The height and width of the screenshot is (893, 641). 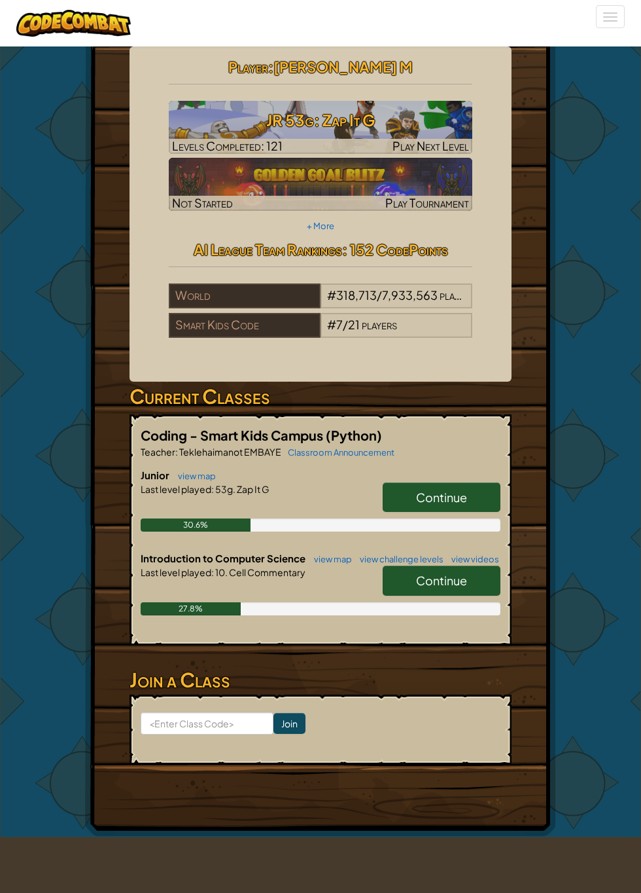 What do you see at coordinates (410, 294) in the screenshot?
I see `span: 7,933,563` at bounding box center [410, 294].